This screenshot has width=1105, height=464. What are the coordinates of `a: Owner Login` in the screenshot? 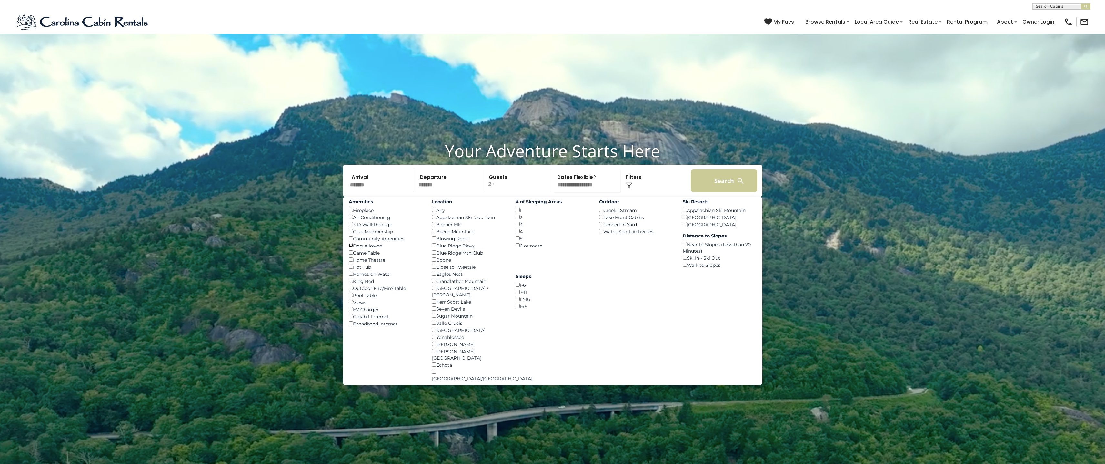 It's located at (1038, 22).